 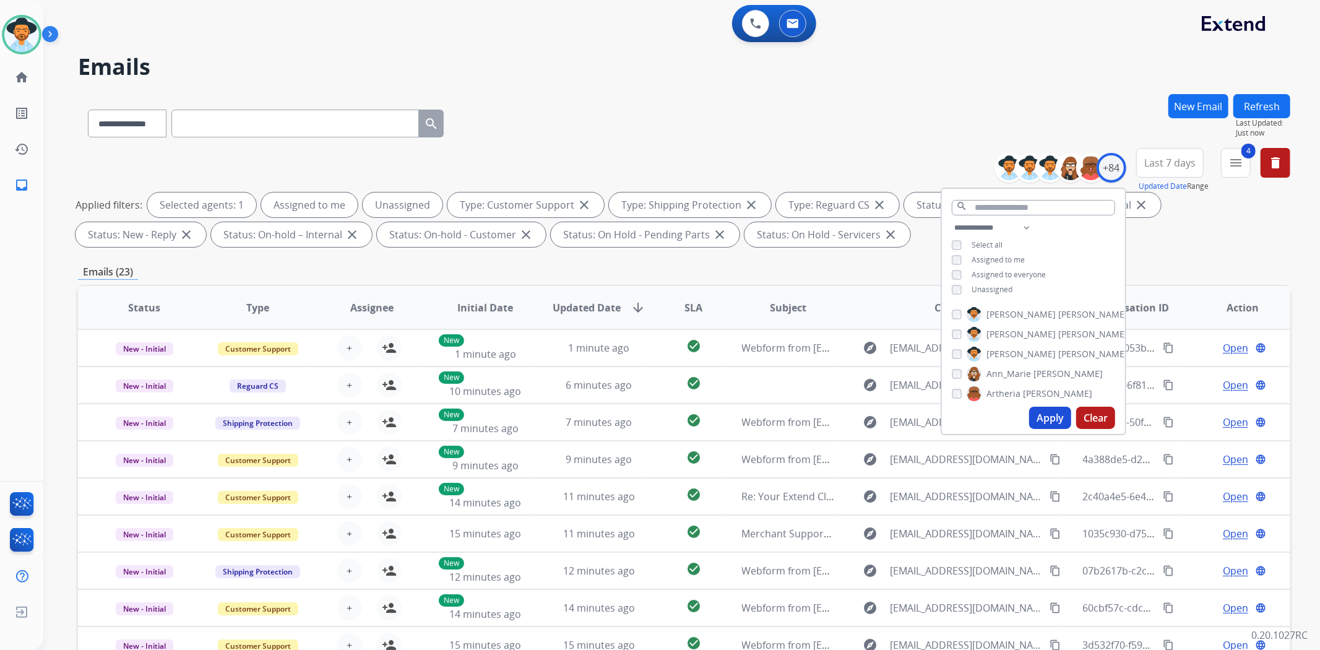 What do you see at coordinates (257, 423) in the screenshot?
I see `span: Shipping Protection` at bounding box center [257, 423].